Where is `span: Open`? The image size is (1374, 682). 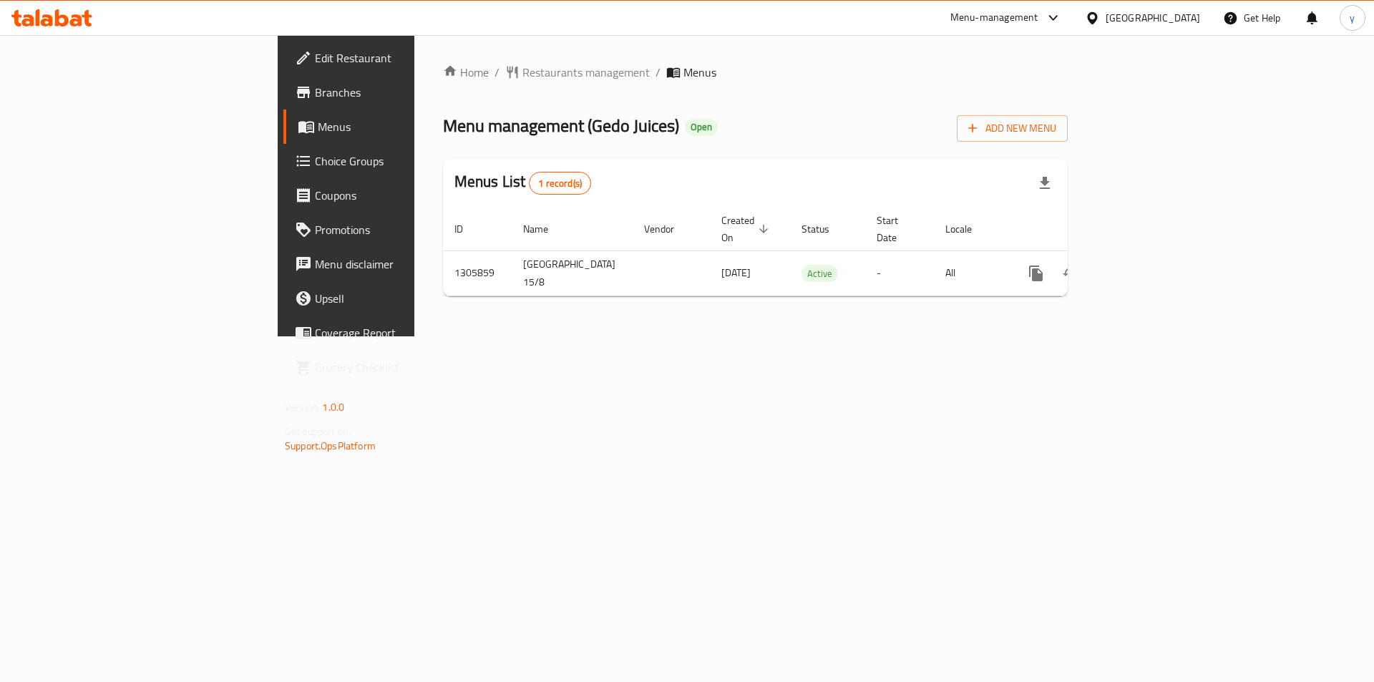 span: Open is located at coordinates (701, 127).